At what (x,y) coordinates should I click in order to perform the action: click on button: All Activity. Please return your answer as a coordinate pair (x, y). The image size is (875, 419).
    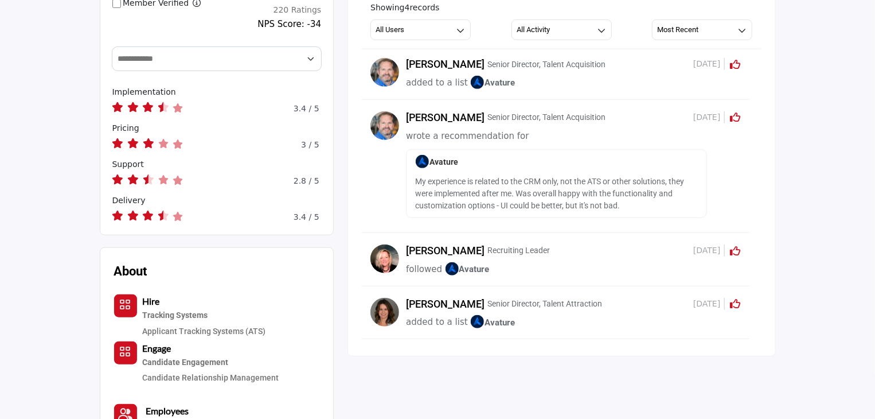
    Looking at the image, I should click on (562, 30).